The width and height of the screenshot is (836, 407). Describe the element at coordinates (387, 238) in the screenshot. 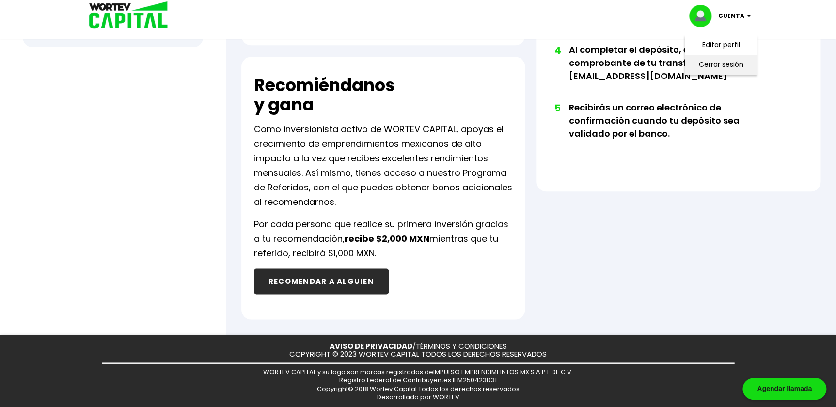

I see `b: recibe $2,000 MXN` at that location.